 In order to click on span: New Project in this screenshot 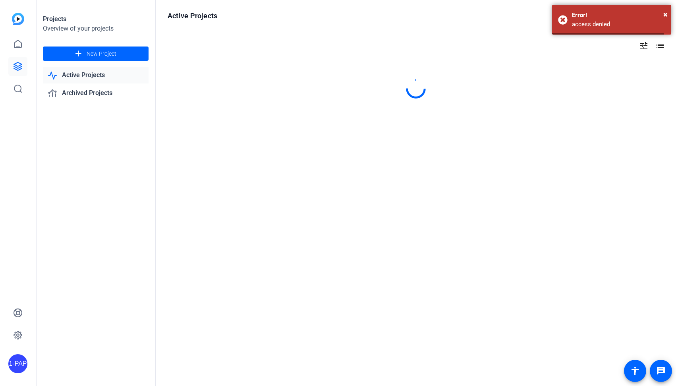, I will do `click(101, 54)`.